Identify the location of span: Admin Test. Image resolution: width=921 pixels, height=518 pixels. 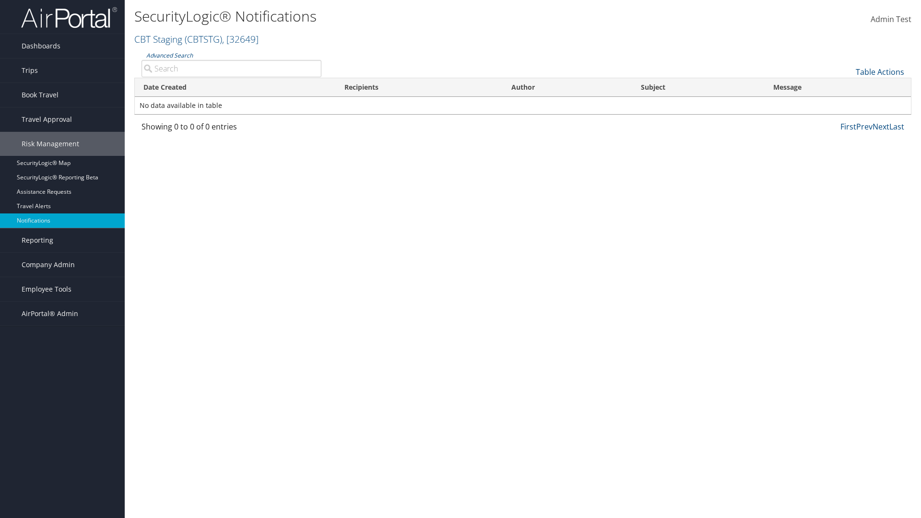
(891, 19).